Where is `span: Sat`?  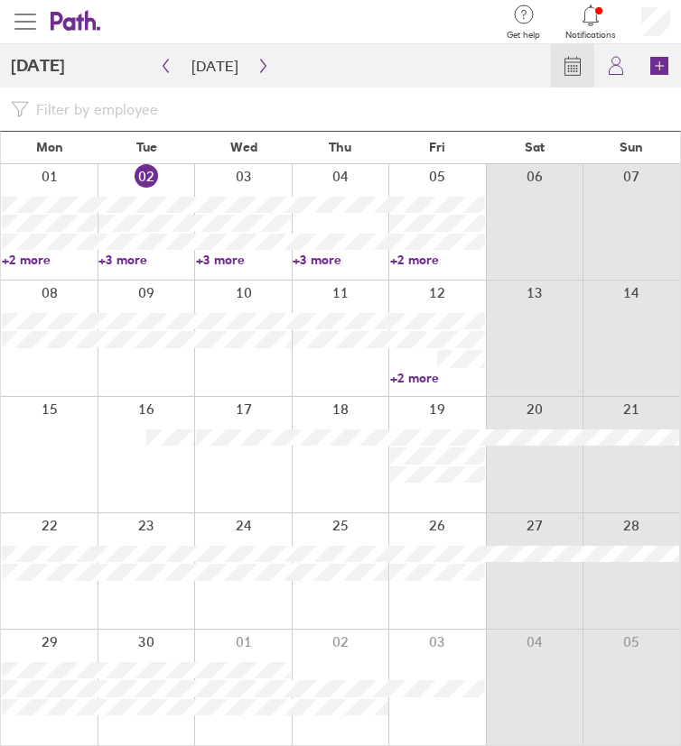 span: Sat is located at coordinates (534, 147).